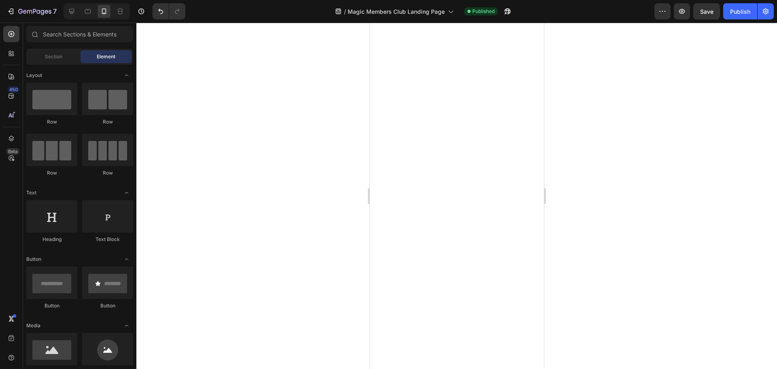 Image resolution: width=777 pixels, height=369 pixels. What do you see at coordinates (33, 325) in the screenshot?
I see `span: Media` at bounding box center [33, 325].